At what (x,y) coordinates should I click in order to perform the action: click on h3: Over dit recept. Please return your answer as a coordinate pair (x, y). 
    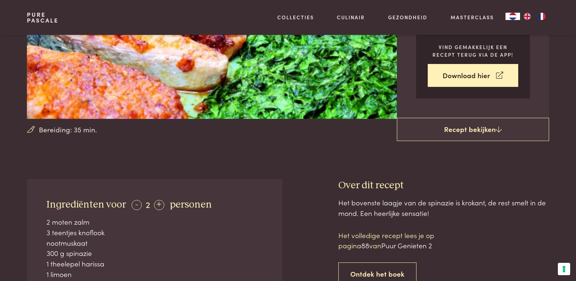
    Looking at the image, I should click on (444, 185).